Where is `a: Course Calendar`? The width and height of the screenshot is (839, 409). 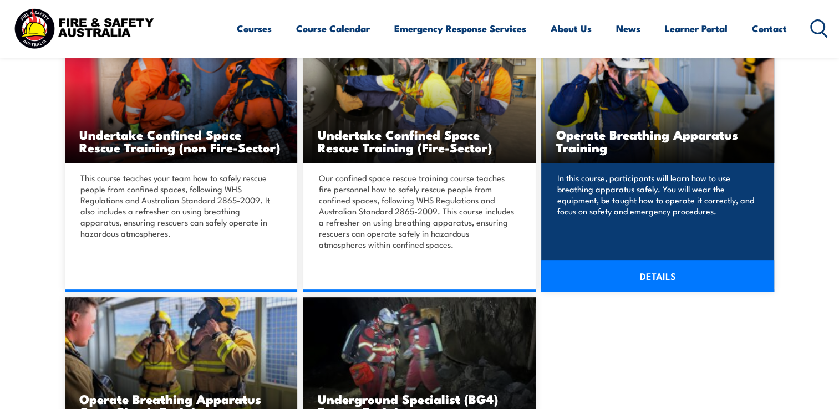
a: Course Calendar is located at coordinates (333, 28).